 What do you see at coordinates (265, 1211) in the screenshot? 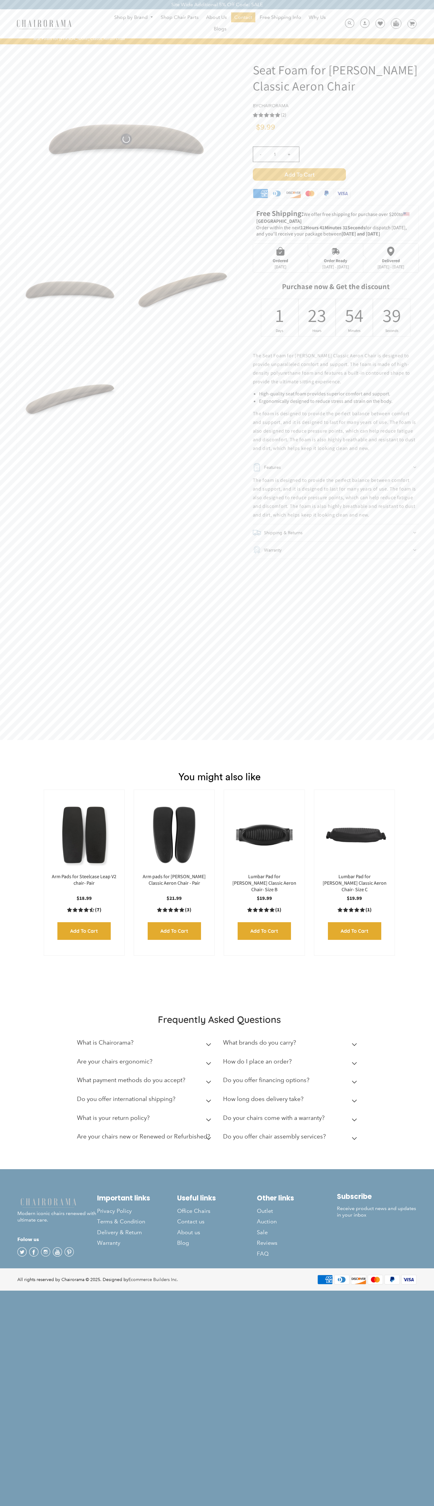
I see `span: Outlet` at bounding box center [265, 1211].